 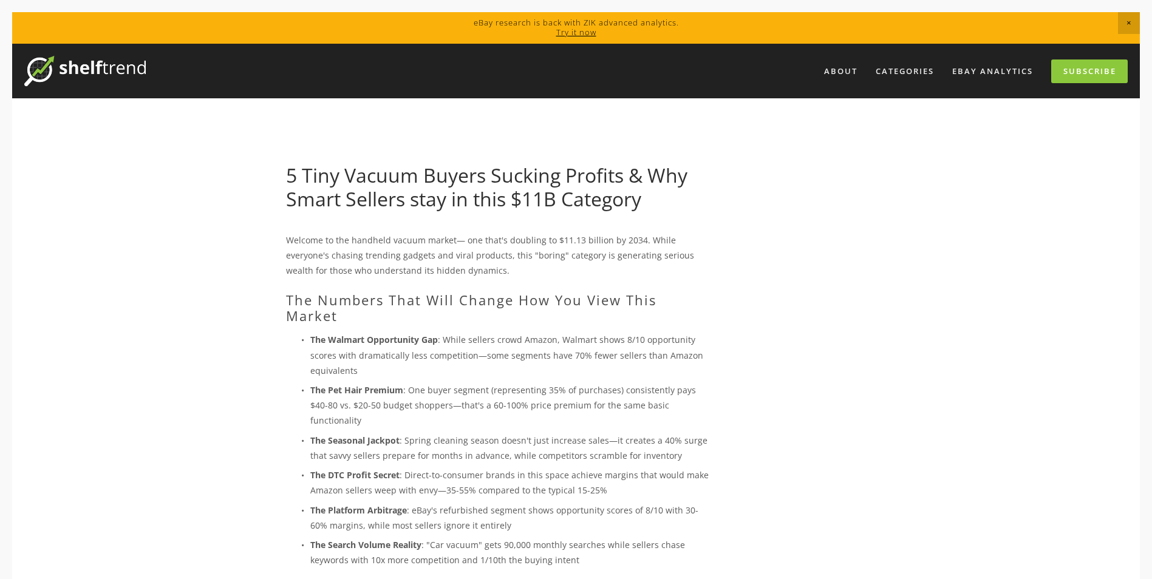 I want to click on strong: The Seasonal Jackpot, so click(x=355, y=440).